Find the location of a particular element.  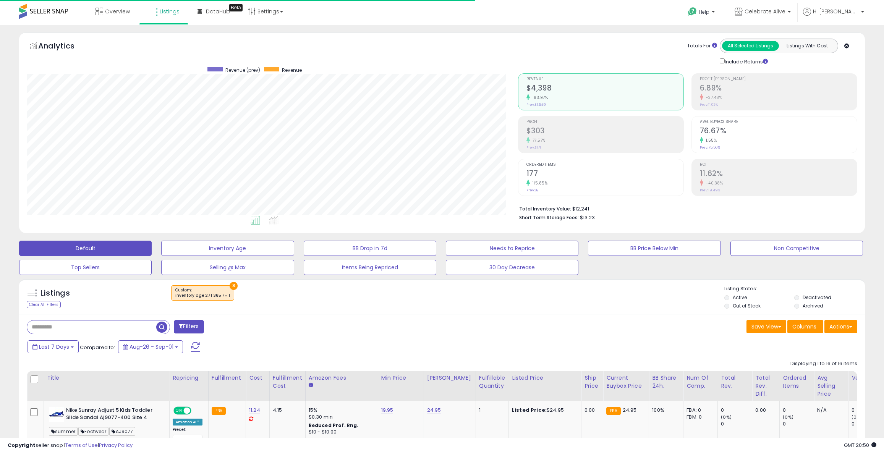

button: BB Drop in 7d is located at coordinates (370, 248).